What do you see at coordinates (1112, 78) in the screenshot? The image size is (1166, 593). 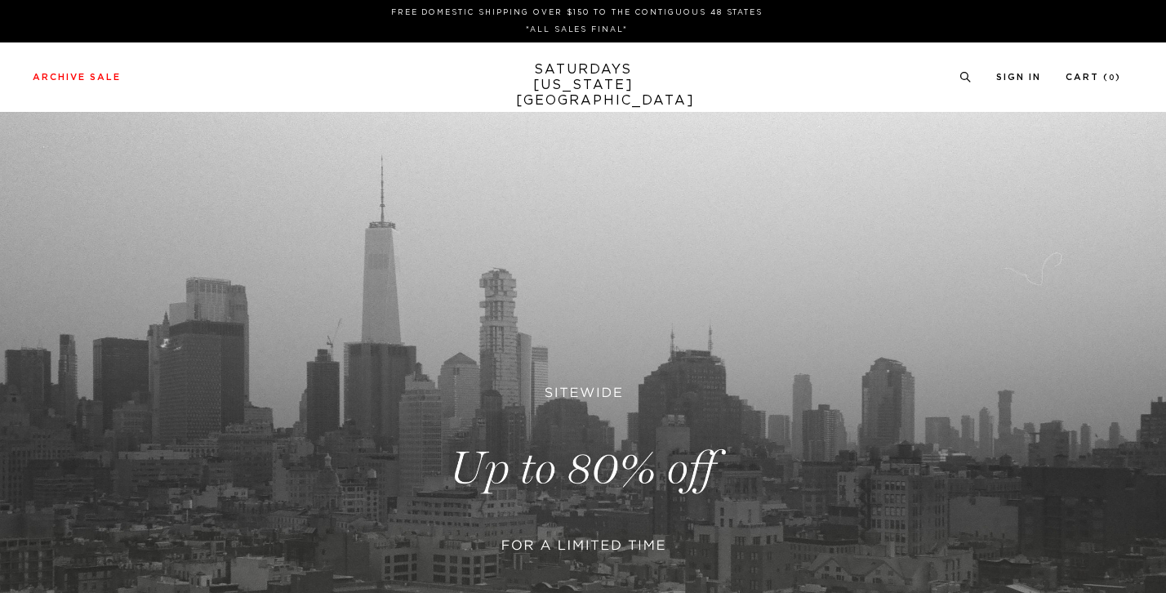 I see `small: 0` at bounding box center [1112, 78].